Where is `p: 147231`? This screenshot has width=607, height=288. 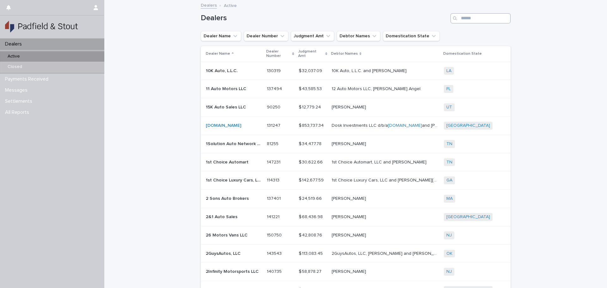 p: 147231 is located at coordinates (274, 161).